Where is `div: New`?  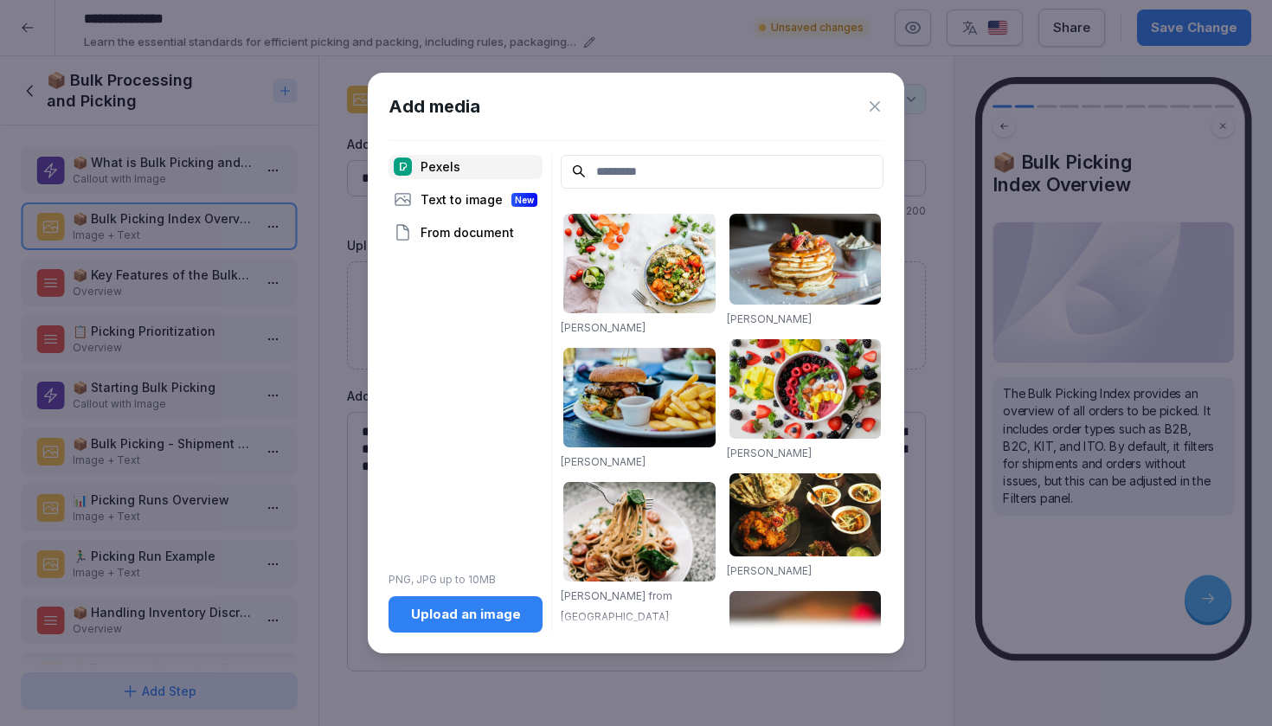 div: New is located at coordinates (524, 200).